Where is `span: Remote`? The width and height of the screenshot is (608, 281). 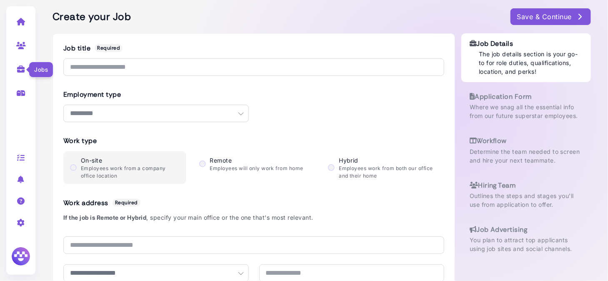
span: Remote is located at coordinates (221, 160).